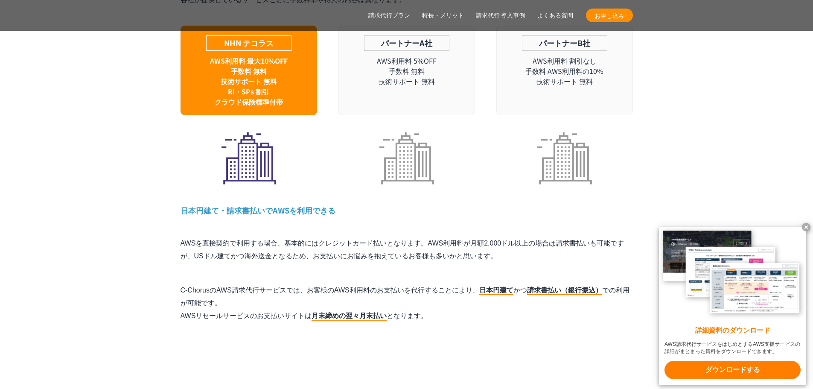  I want to click on p: C-ChorusのAWS請求代行サービスでは、お客様のAWS利用料のお支払いを代行することにより、 かつ での利用が可能です。 AWSリセールサービスのお支払いサイトは となります。, so click(407, 303).